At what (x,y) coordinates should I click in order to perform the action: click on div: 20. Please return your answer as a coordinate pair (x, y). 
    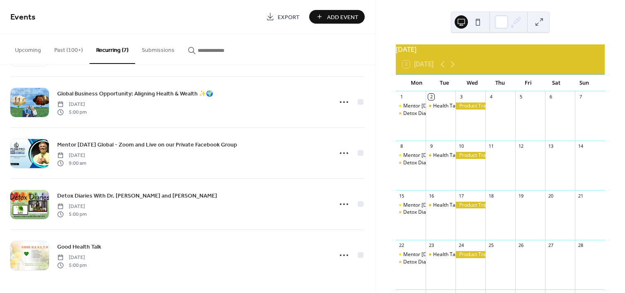
    Looking at the image, I should click on (550, 195).